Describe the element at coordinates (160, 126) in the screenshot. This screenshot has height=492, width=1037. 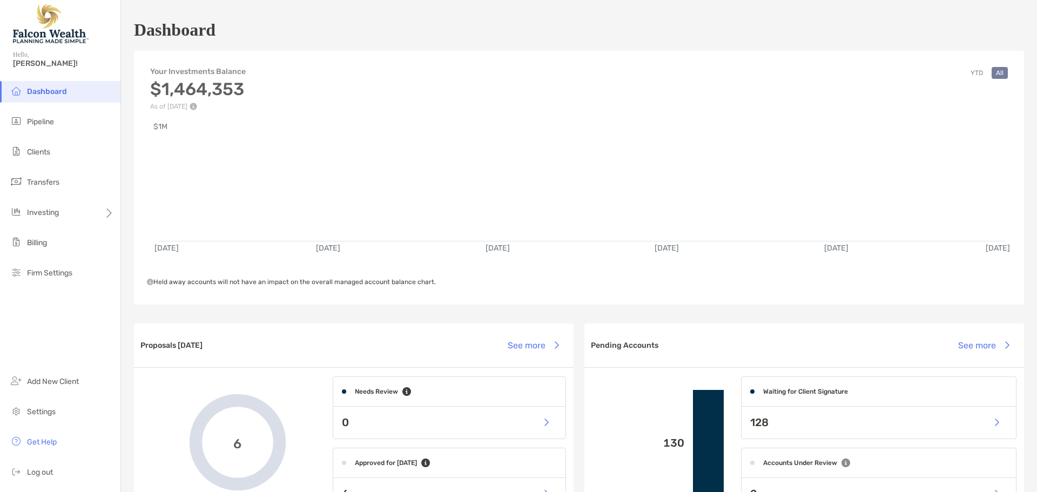
I see `text: $1M` at that location.